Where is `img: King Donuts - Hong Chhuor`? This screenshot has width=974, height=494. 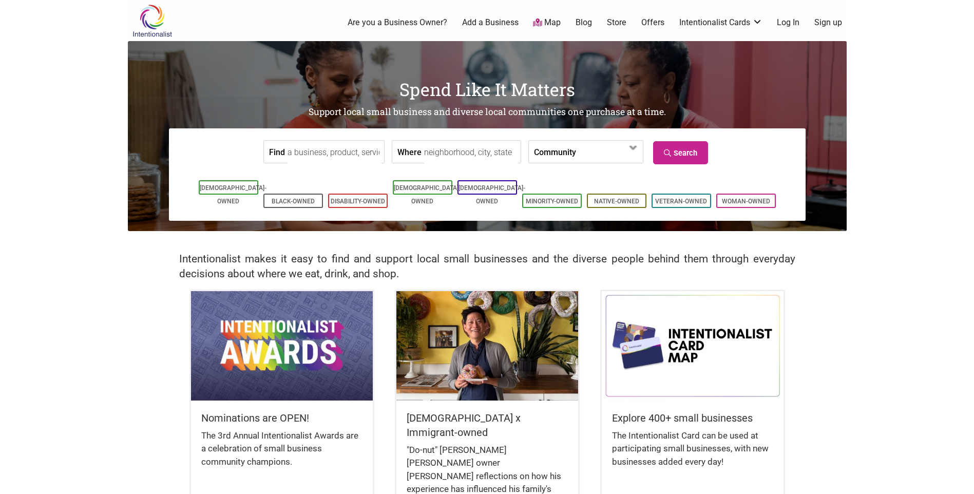 img: King Donuts - Hong Chhuor is located at coordinates (487, 346).